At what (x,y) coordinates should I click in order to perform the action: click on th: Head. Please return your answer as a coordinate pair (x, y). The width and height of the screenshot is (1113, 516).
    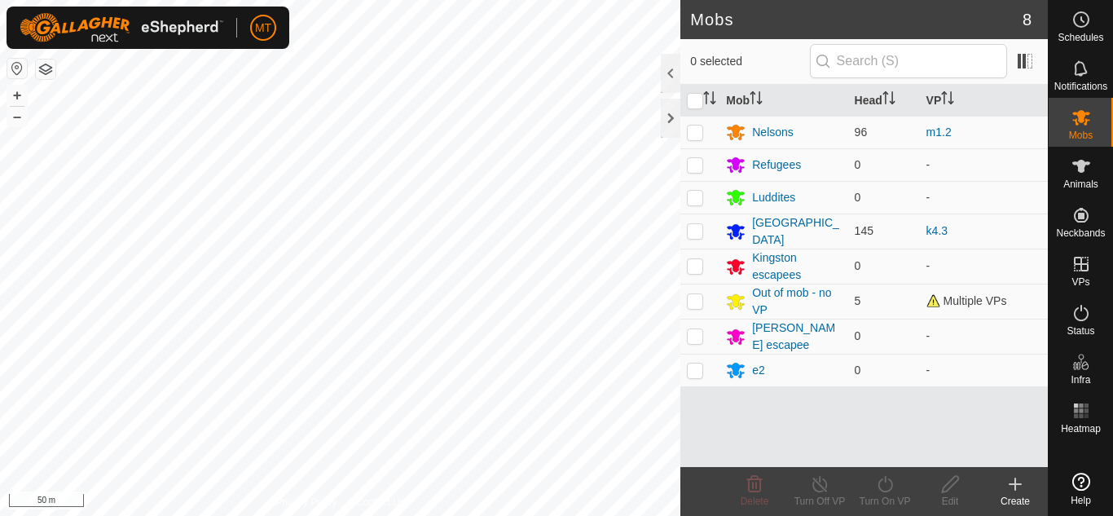
    Looking at the image, I should click on (884, 100).